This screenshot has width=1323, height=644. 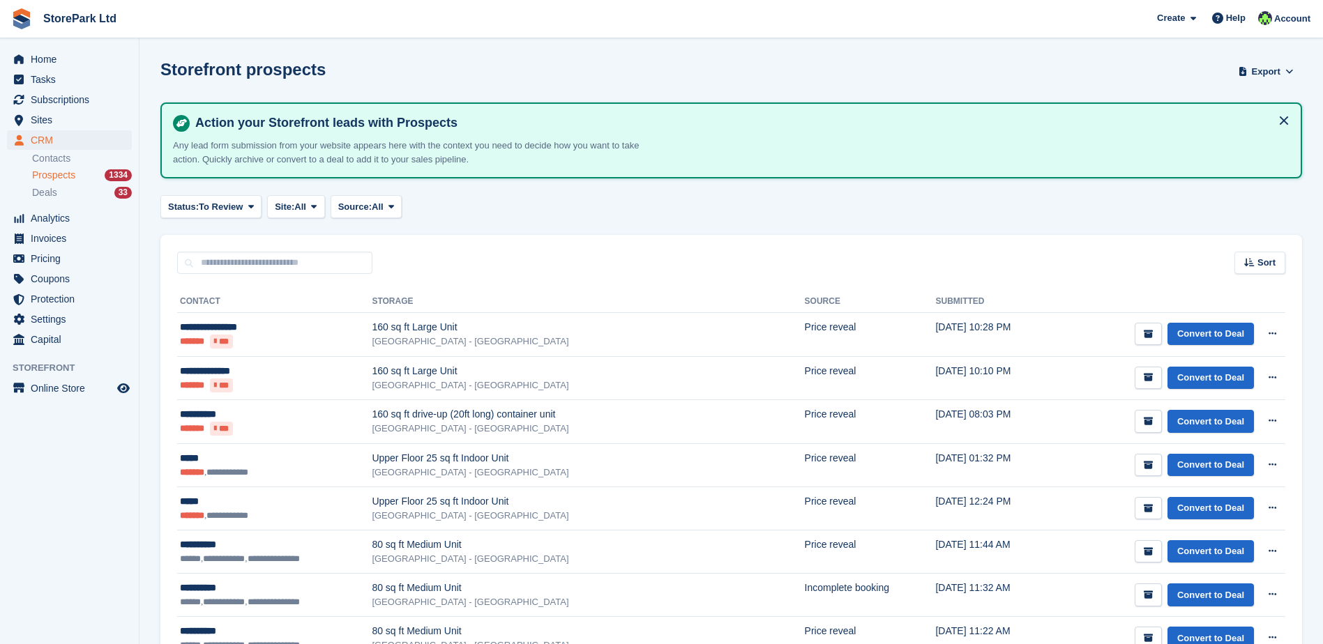 What do you see at coordinates (73, 218) in the screenshot?
I see `span: Analytics` at bounding box center [73, 218].